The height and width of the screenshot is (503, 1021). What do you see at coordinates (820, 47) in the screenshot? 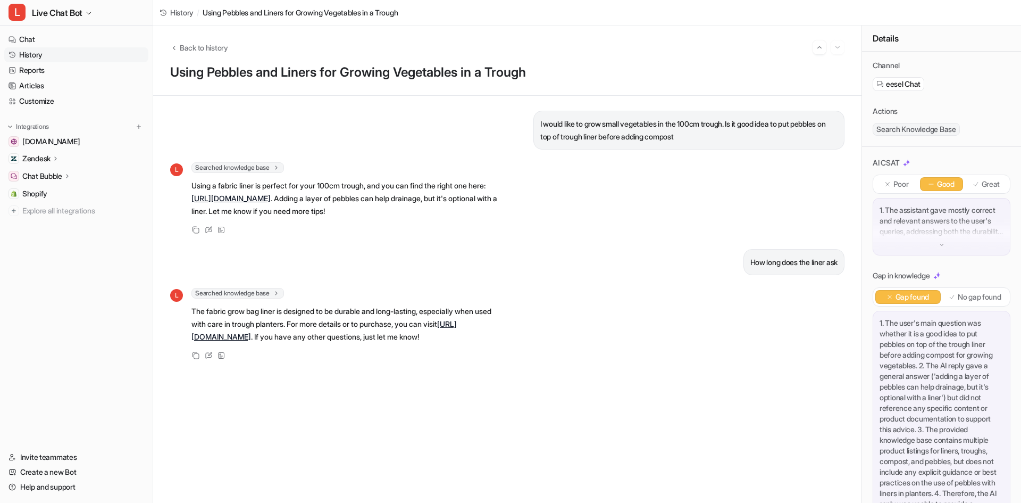
I see `button: Go to previous session` at bounding box center [820, 47].